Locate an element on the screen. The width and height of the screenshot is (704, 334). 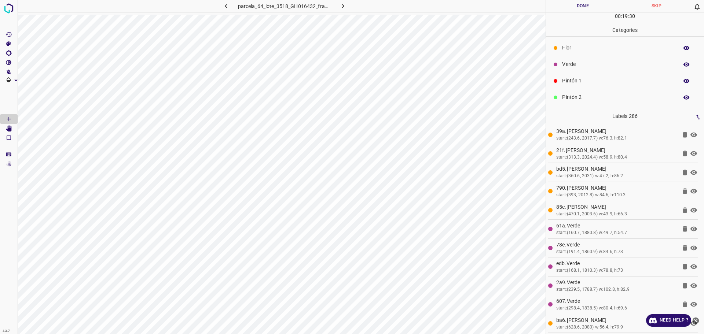
p: 2a9.Verde is located at coordinates (616, 283).